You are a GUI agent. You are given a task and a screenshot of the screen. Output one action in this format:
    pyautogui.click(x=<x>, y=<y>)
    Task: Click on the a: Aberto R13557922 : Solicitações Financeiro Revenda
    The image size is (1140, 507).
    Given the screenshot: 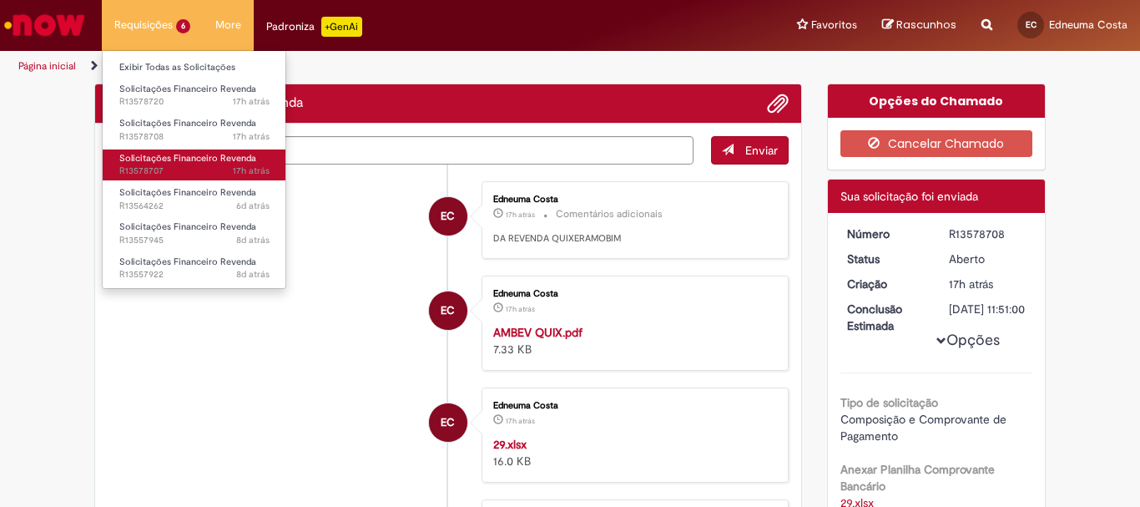 What is the action you would take?
    pyautogui.click(x=194, y=268)
    